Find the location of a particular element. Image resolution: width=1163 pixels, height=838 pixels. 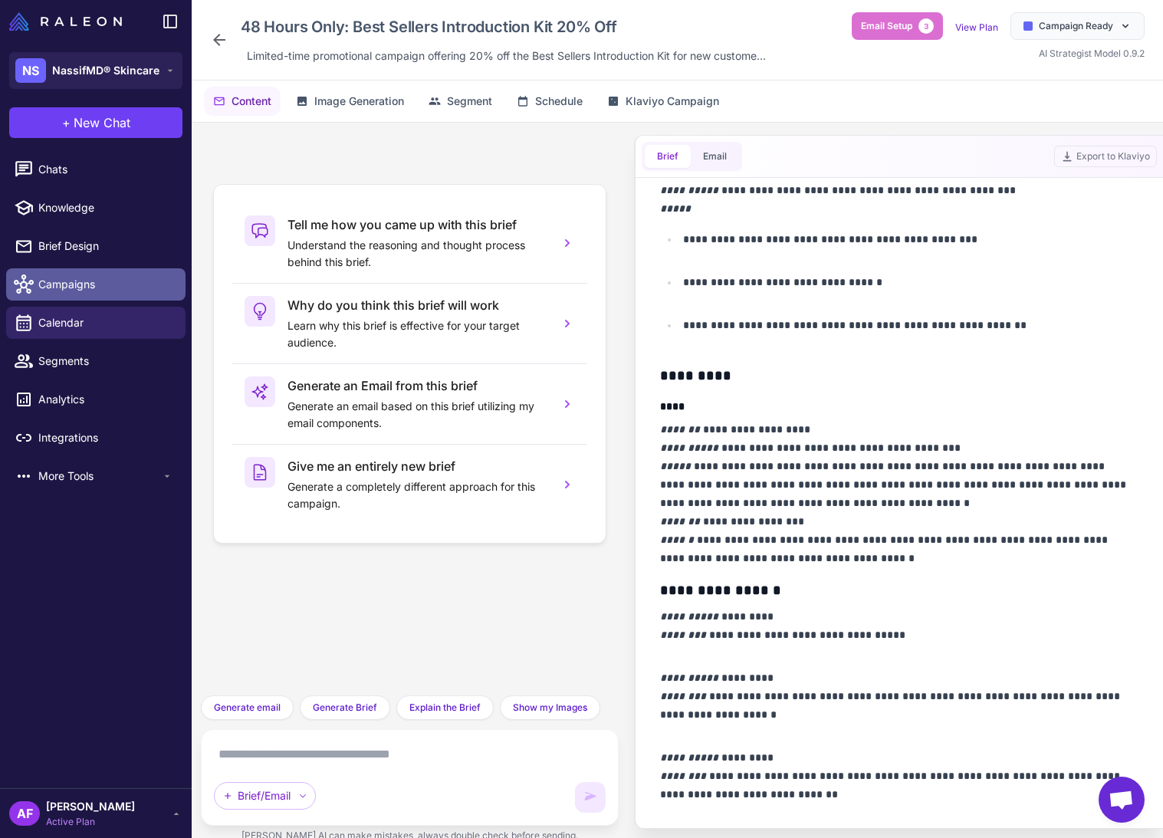

p: Learn why this brief is effective for your target audience. is located at coordinates (417, 334).